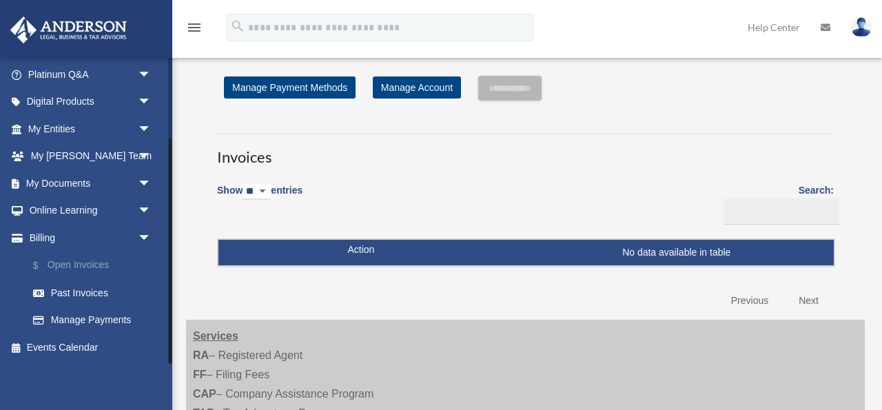  What do you see at coordinates (256, 191) in the screenshot?
I see `select: Showentries` at bounding box center [256, 191].